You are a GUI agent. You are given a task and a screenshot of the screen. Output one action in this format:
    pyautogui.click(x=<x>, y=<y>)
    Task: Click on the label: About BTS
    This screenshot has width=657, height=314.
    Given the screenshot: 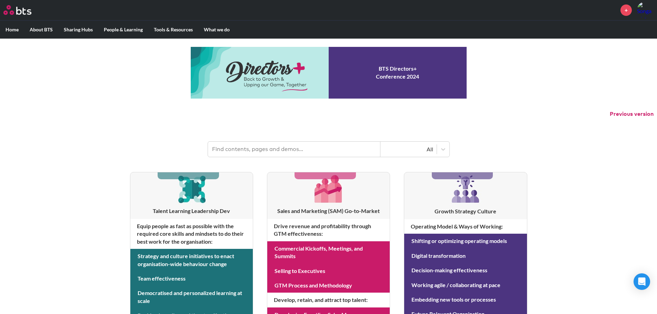 What is the action you would take?
    pyautogui.click(x=41, y=30)
    